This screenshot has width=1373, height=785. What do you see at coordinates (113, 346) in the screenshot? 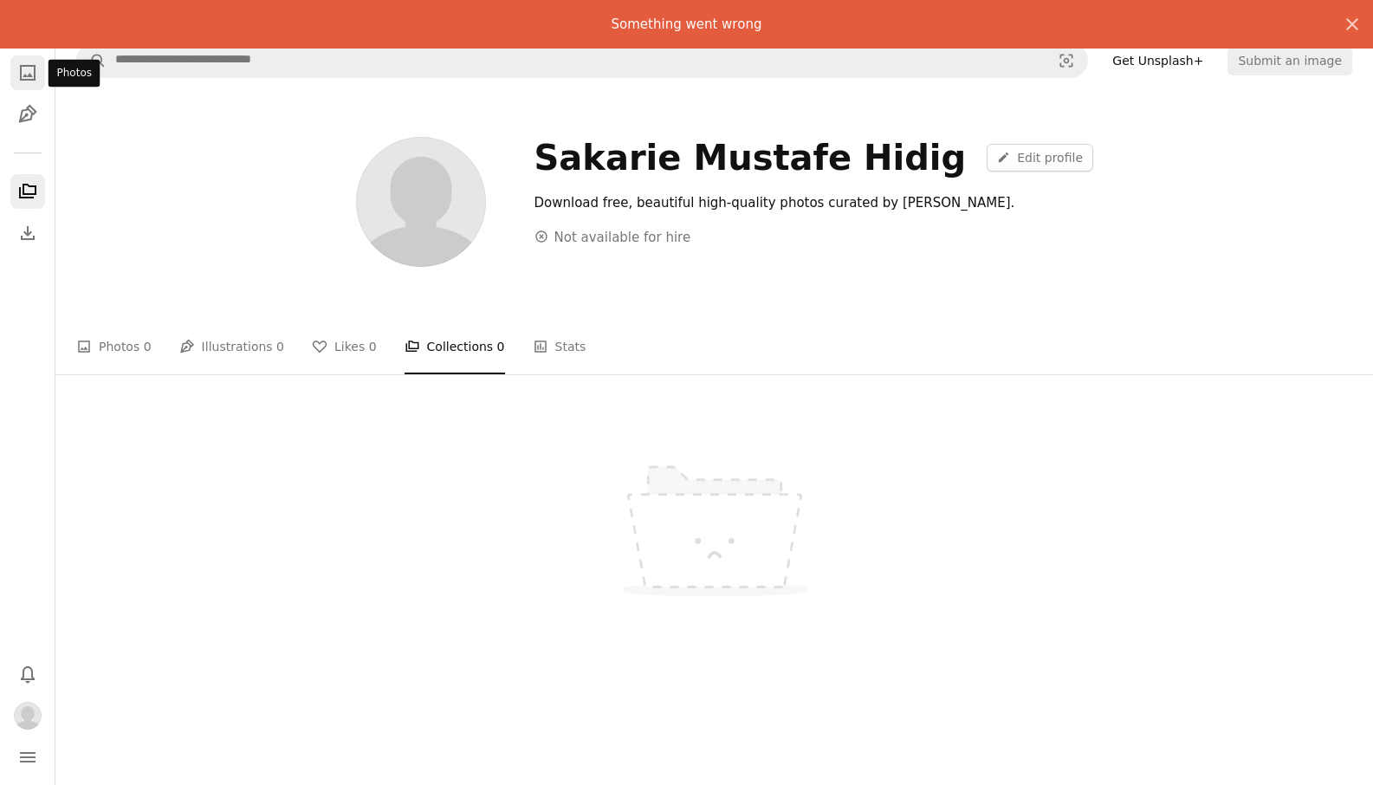
I see `a: Photos 0` at bounding box center [113, 346].